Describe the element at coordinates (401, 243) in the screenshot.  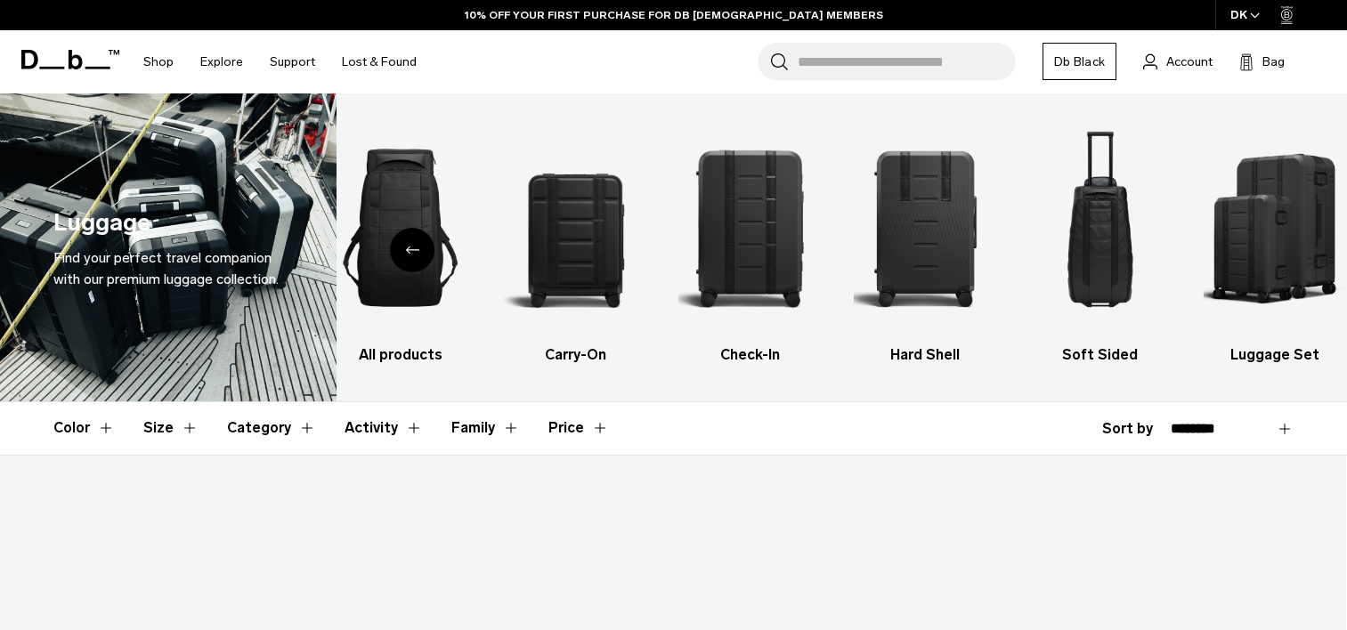
I see `li: 1 / 6` at that location.